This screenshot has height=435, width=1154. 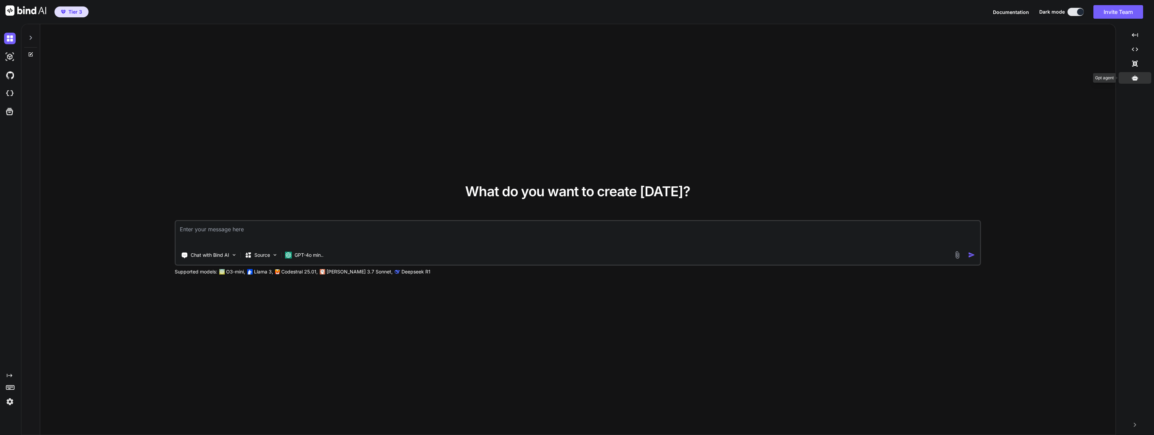 I want to click on img: githubDark, so click(x=10, y=75).